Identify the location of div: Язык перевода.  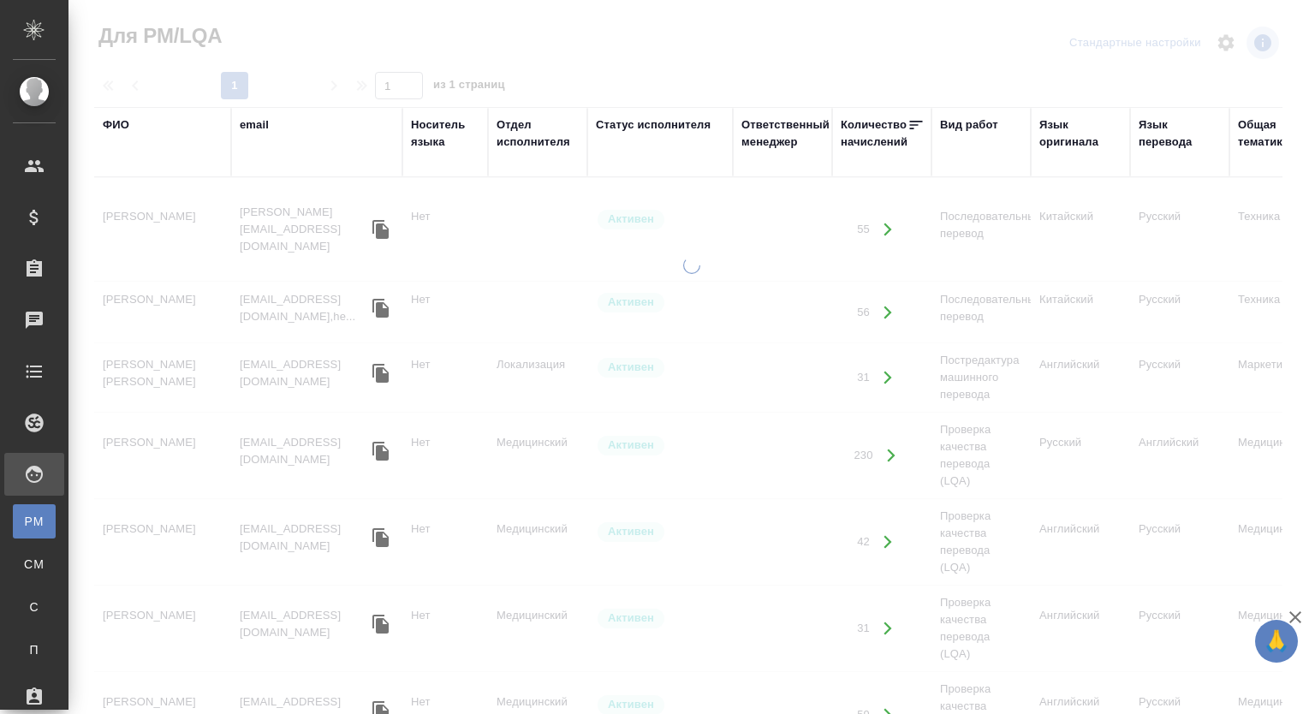
(1179, 134).